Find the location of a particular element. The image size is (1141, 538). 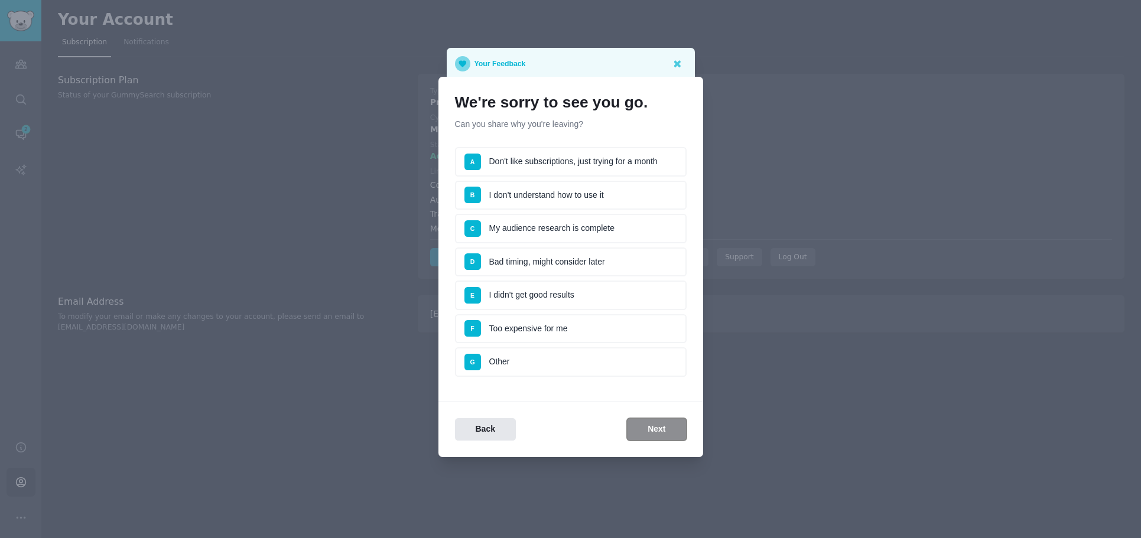

h1: We're sorry to see you go. is located at coordinates (571, 103).